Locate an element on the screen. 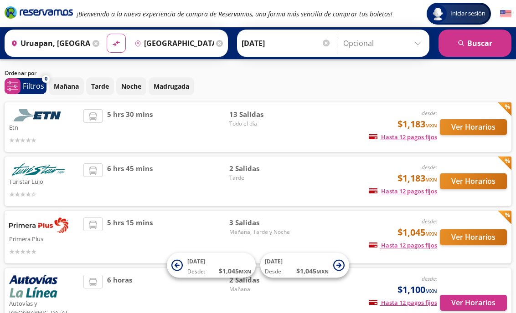  button: English is located at coordinates (505, 14).